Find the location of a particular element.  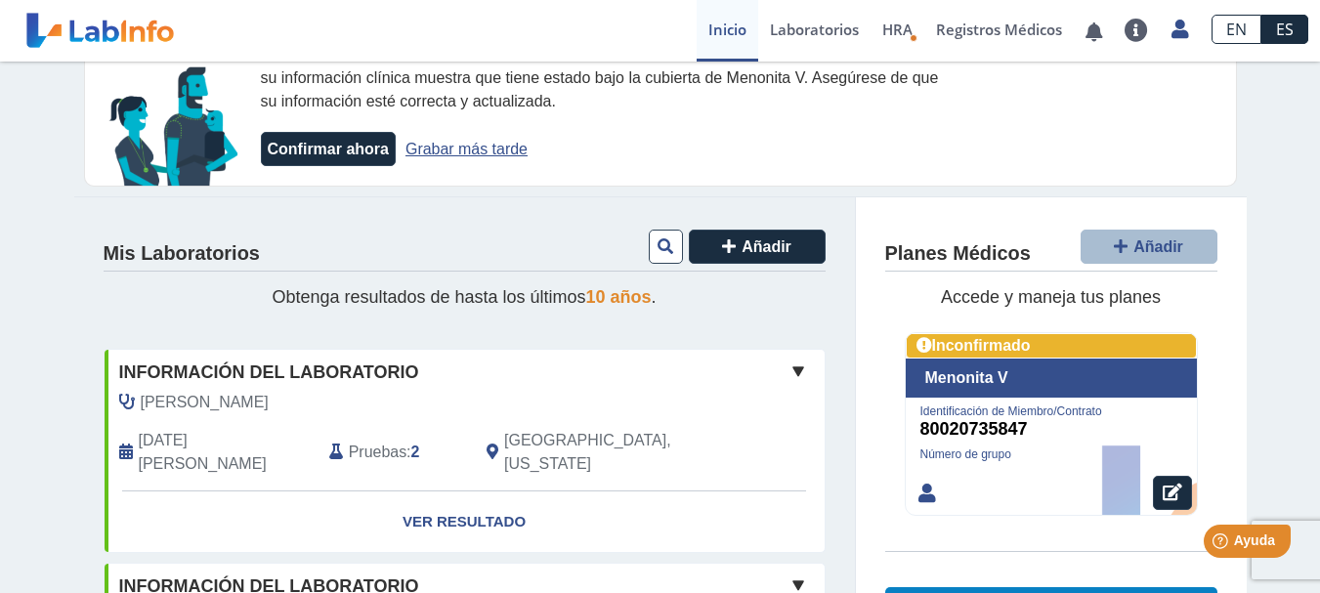

font: Pruebas is located at coordinates (377, 451).